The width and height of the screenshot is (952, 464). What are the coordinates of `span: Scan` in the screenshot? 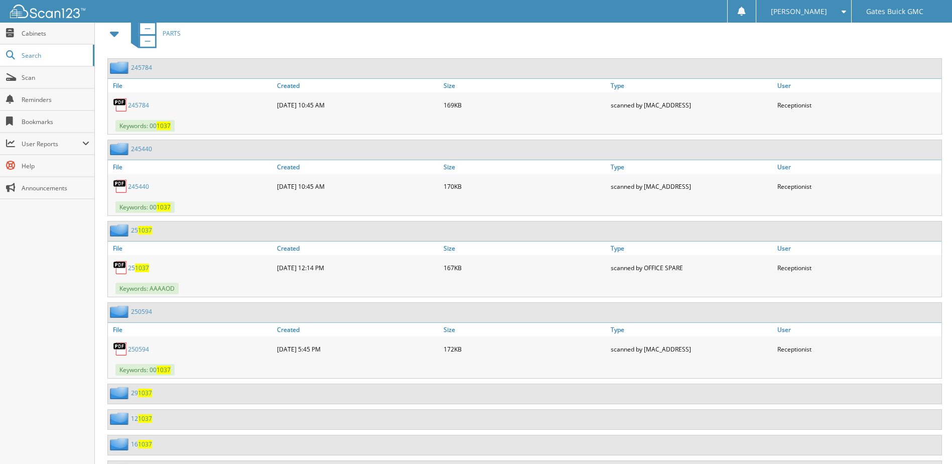 It's located at (55, 77).